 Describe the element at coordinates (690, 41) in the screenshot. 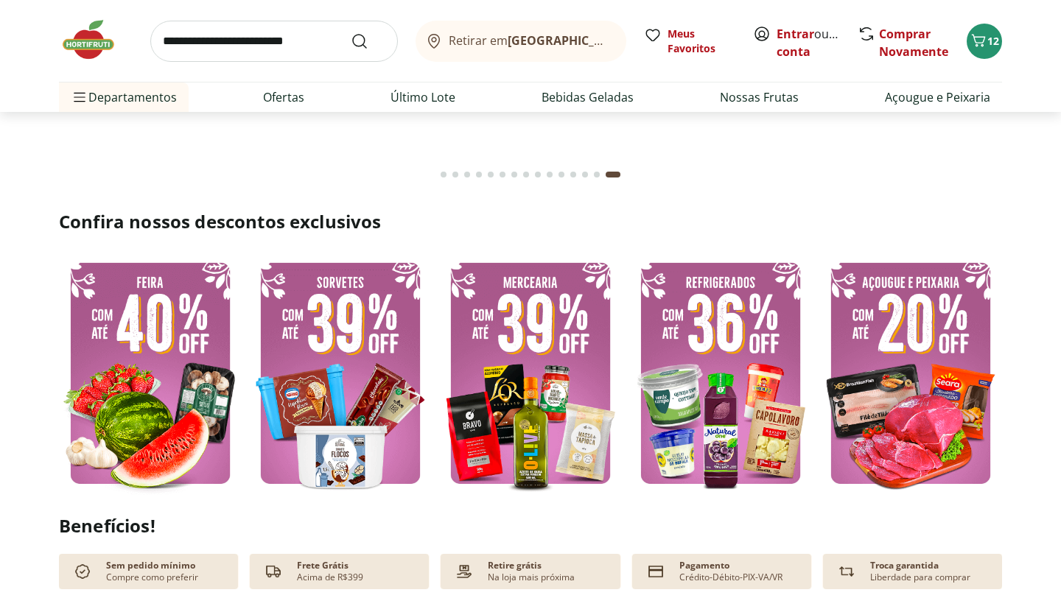

I see `a: Meus Favoritos` at that location.